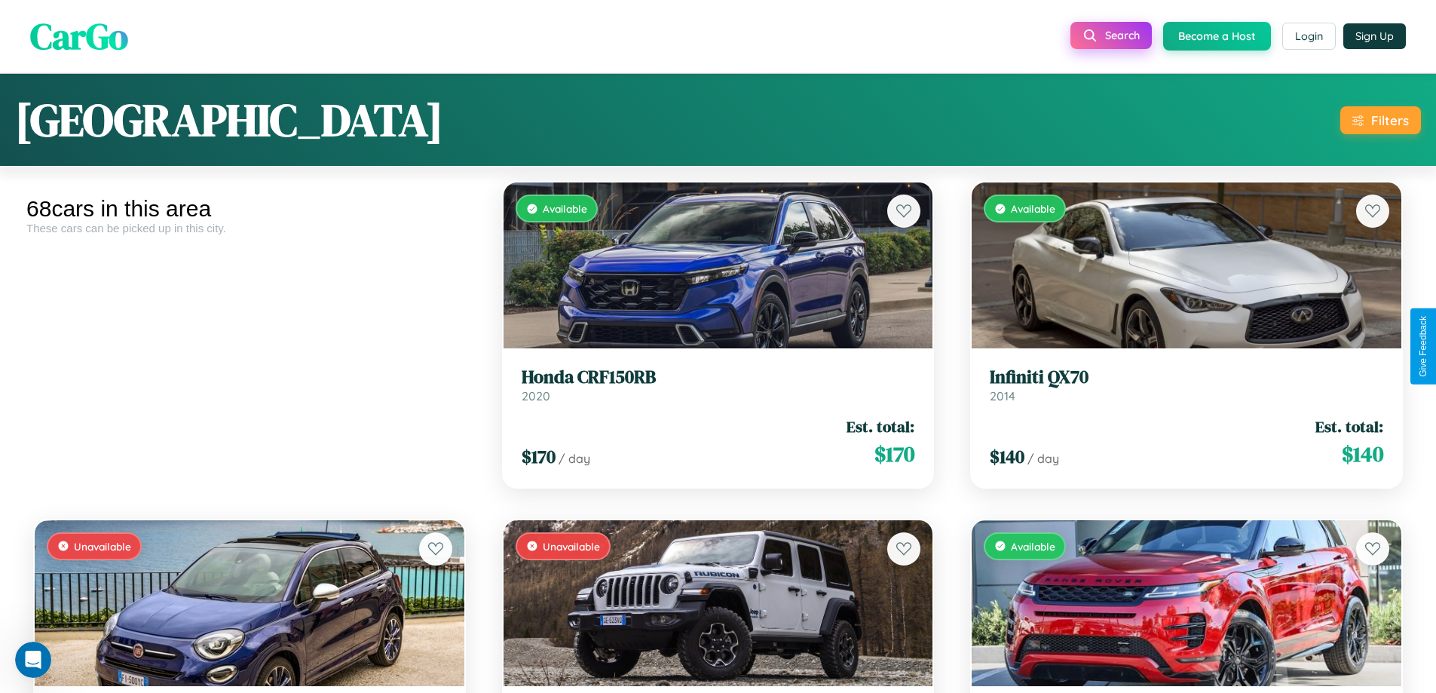 Image resolution: width=1436 pixels, height=693 pixels. What do you see at coordinates (1308, 36) in the screenshot?
I see `button: Login` at bounding box center [1308, 36].